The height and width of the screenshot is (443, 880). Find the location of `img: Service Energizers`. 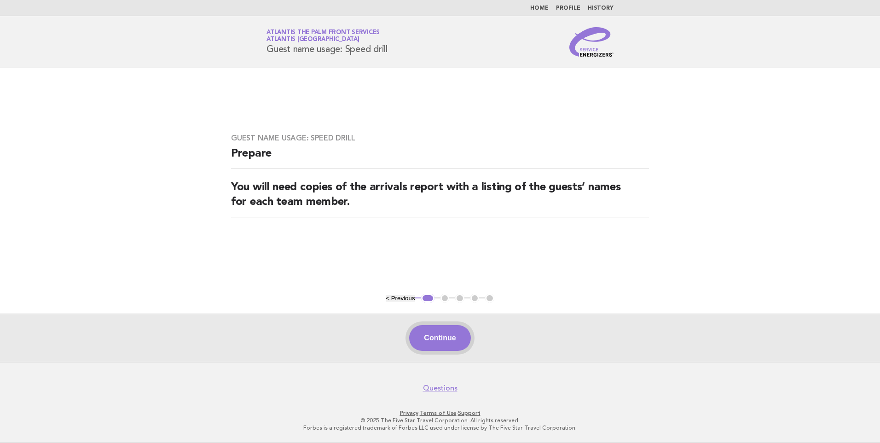

img: Service Energizers is located at coordinates (591, 42).